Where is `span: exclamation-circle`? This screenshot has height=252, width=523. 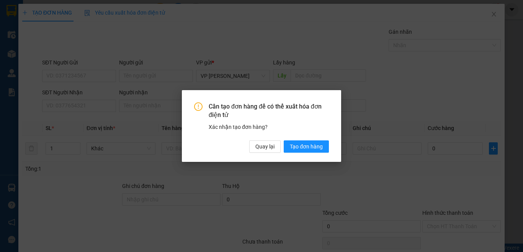
span: exclamation-circle is located at coordinates (198, 107).